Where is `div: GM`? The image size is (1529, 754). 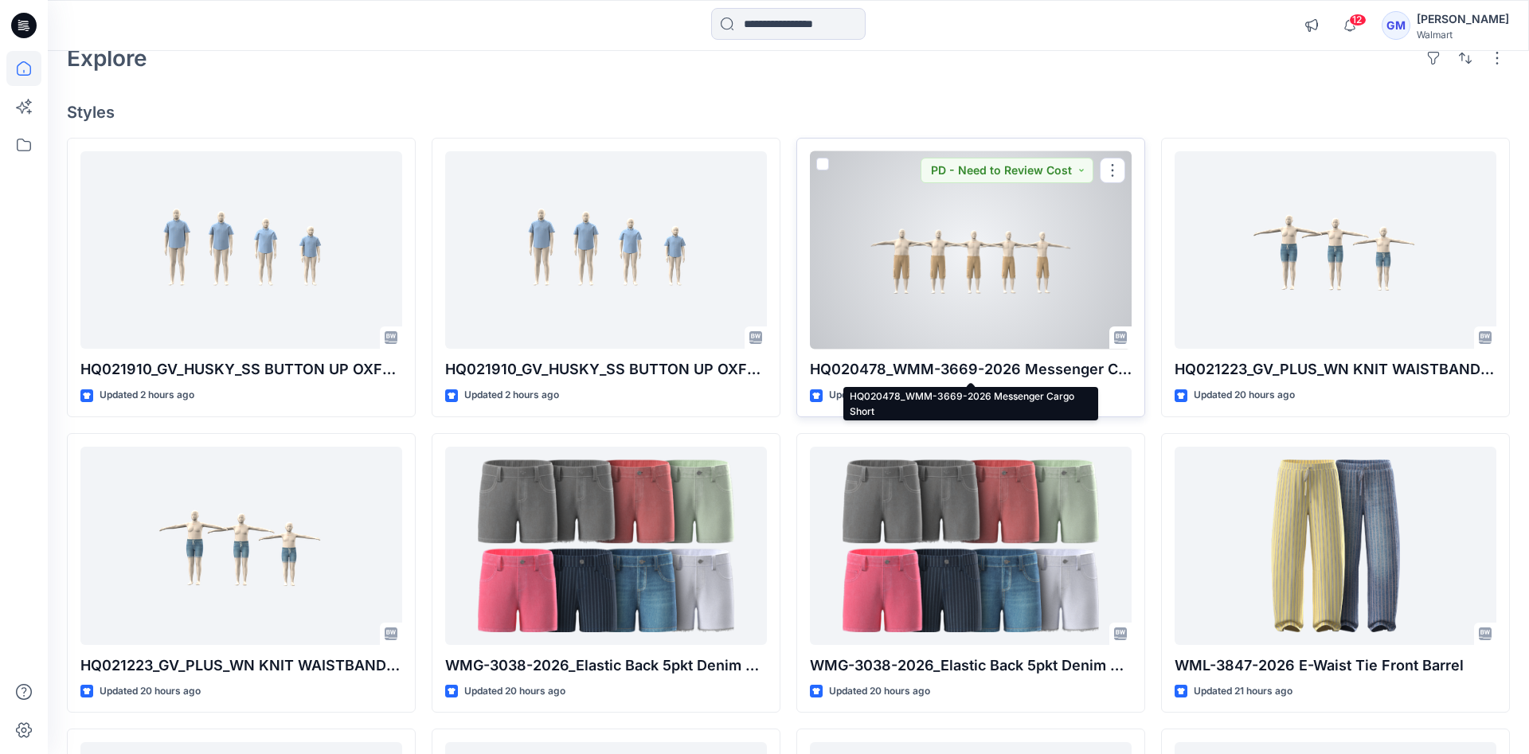
div: GM is located at coordinates (1396, 25).